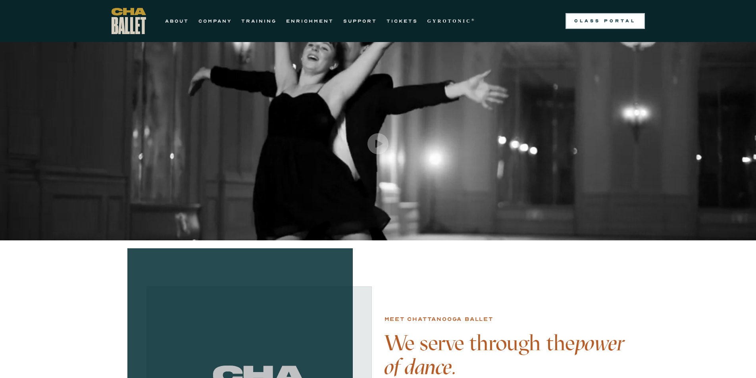  Describe the element at coordinates (605, 21) in the screenshot. I see `div: Class Portal` at that location.